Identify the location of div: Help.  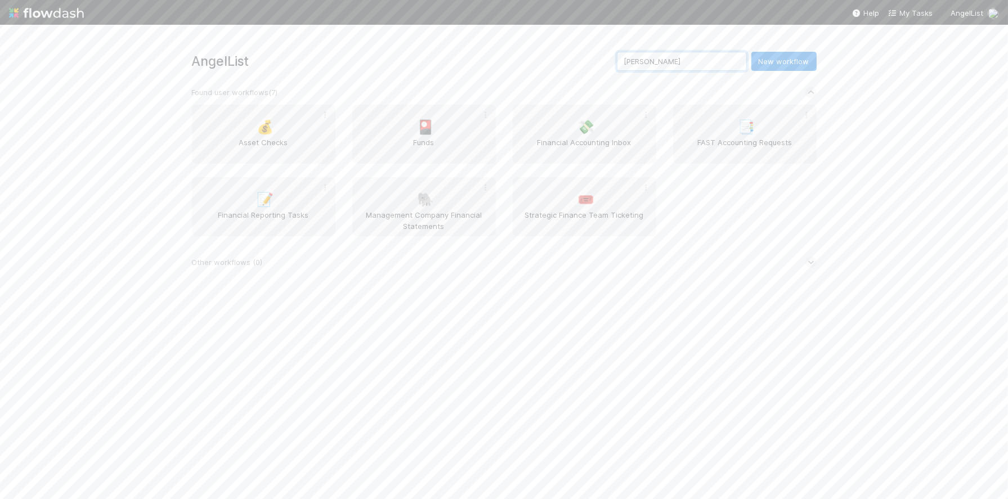
(866, 13).